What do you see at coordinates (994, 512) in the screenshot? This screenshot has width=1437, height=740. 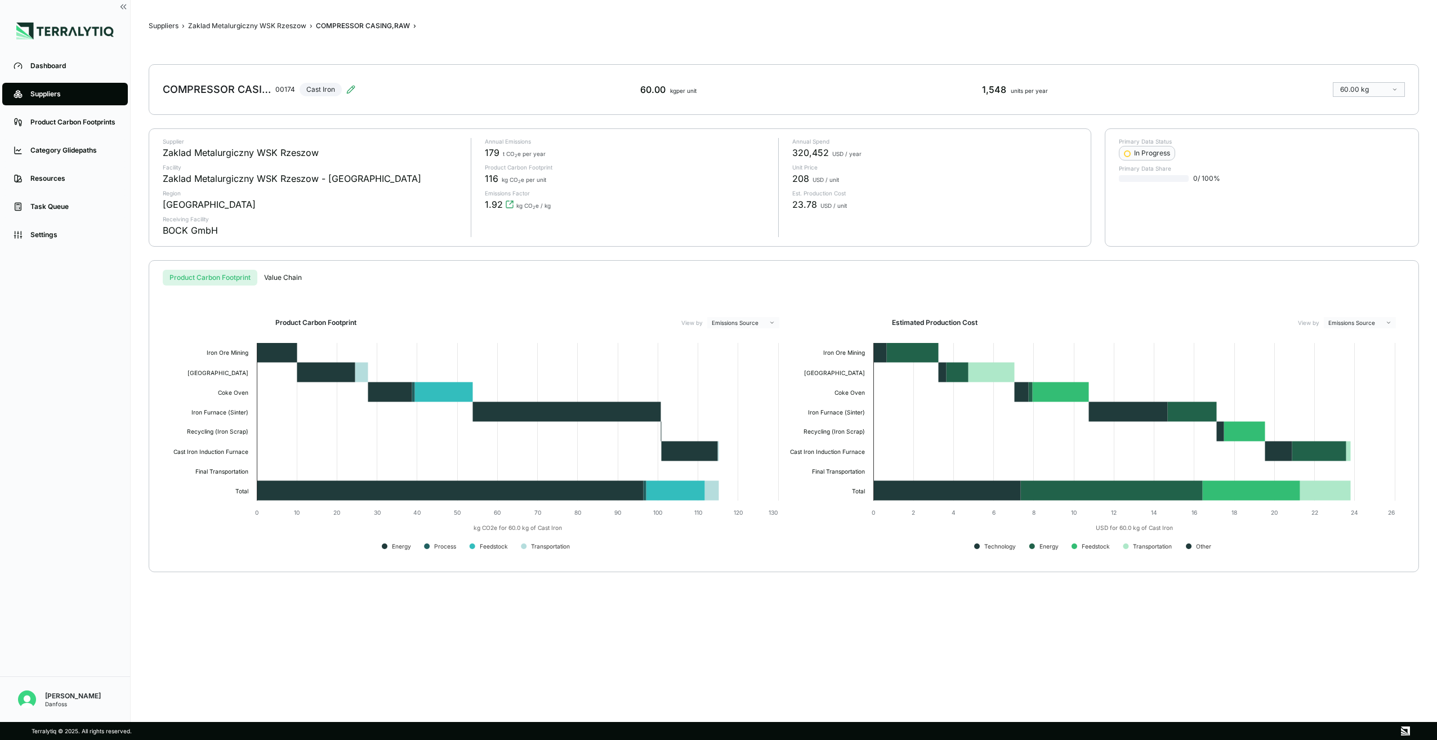 I see `text: 6` at bounding box center [994, 512].